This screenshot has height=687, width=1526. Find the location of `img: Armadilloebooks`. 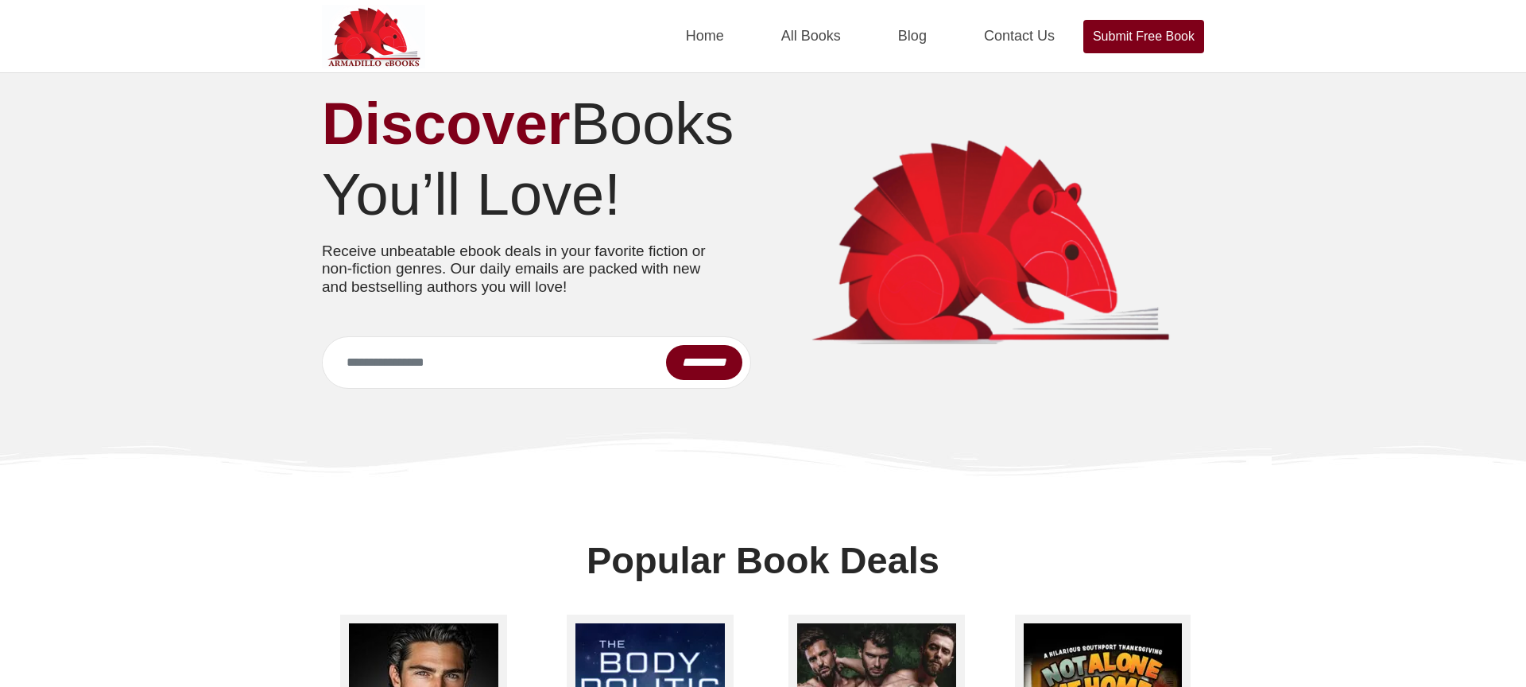

img: Armadilloebooks is located at coordinates (374, 37).